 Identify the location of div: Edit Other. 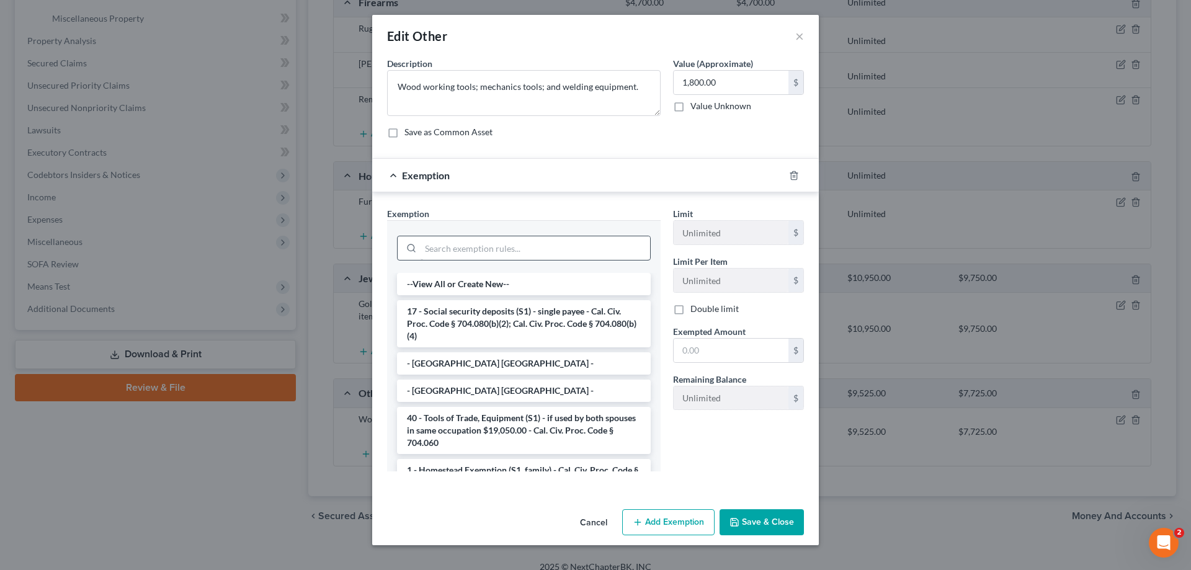
(417, 36).